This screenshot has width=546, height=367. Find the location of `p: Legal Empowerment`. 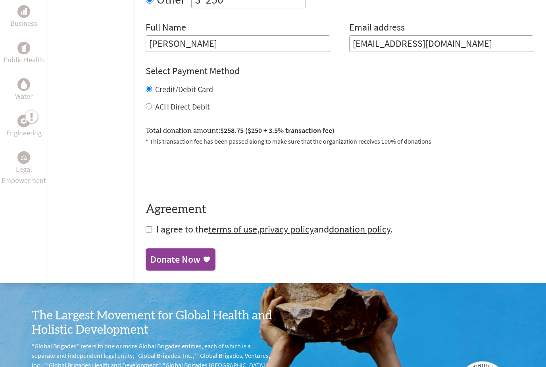

p: Legal Empowerment is located at coordinates (24, 175).